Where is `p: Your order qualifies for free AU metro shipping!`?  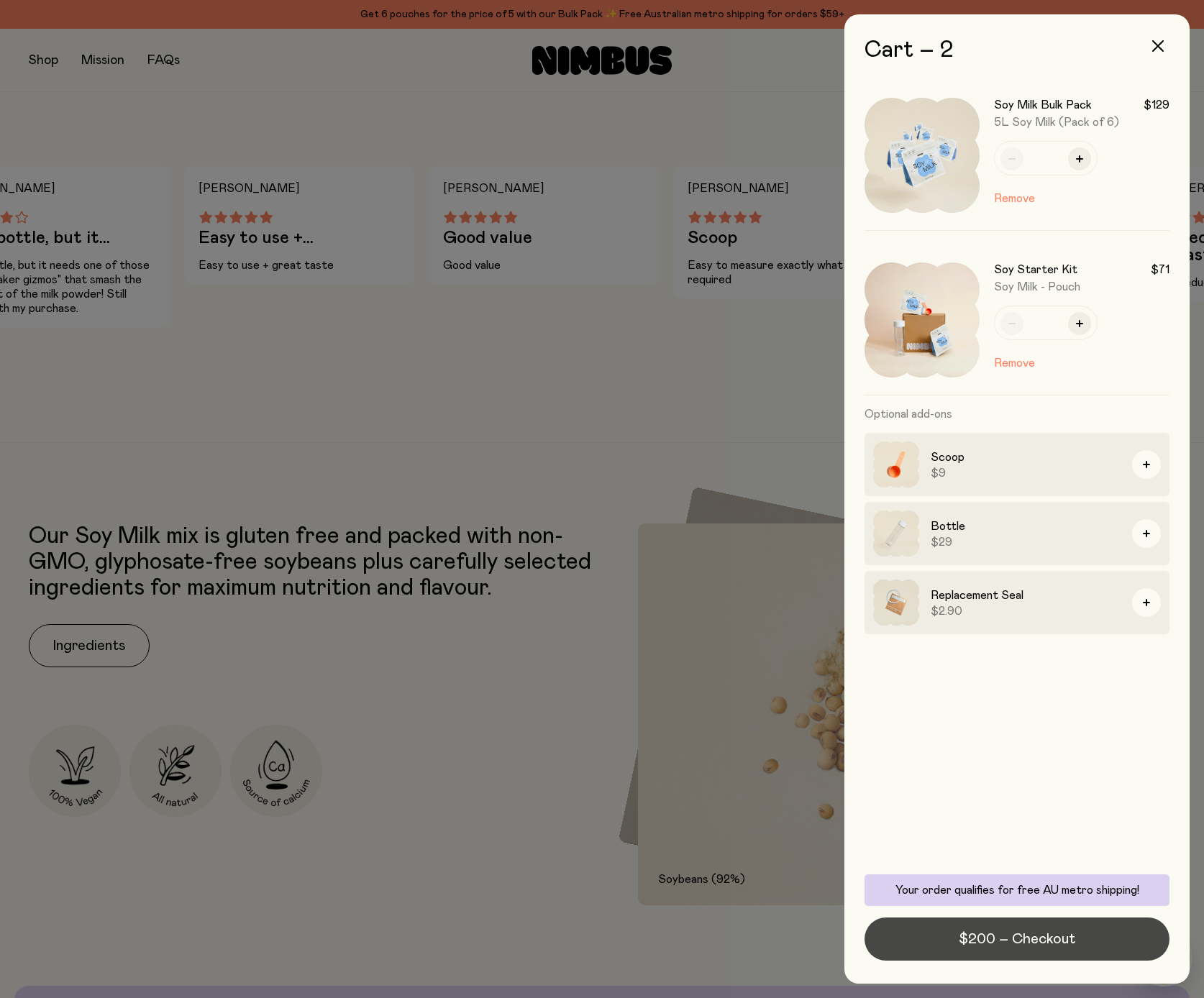
p: Your order qualifies for free AU metro shipping! is located at coordinates (1017, 890).